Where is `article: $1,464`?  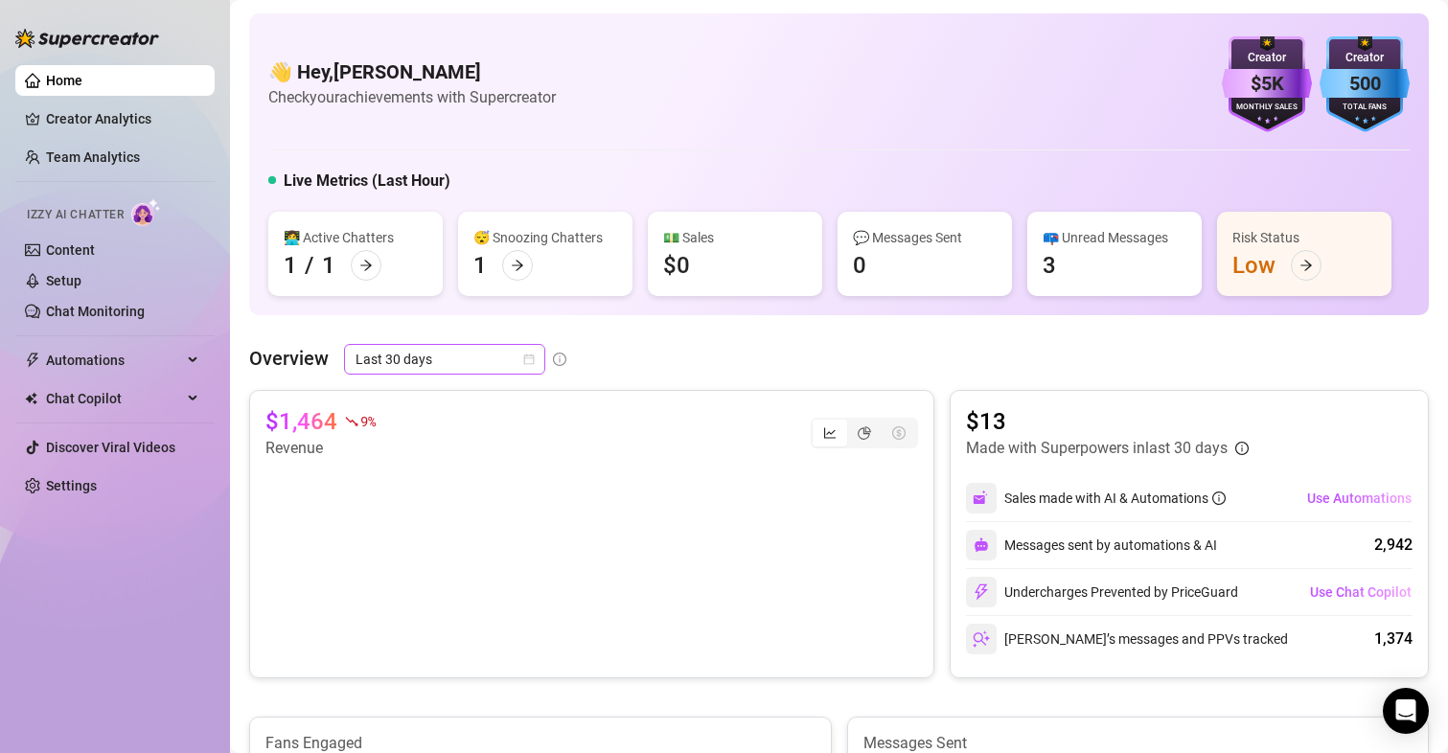
article: $1,464 is located at coordinates (301, 422).